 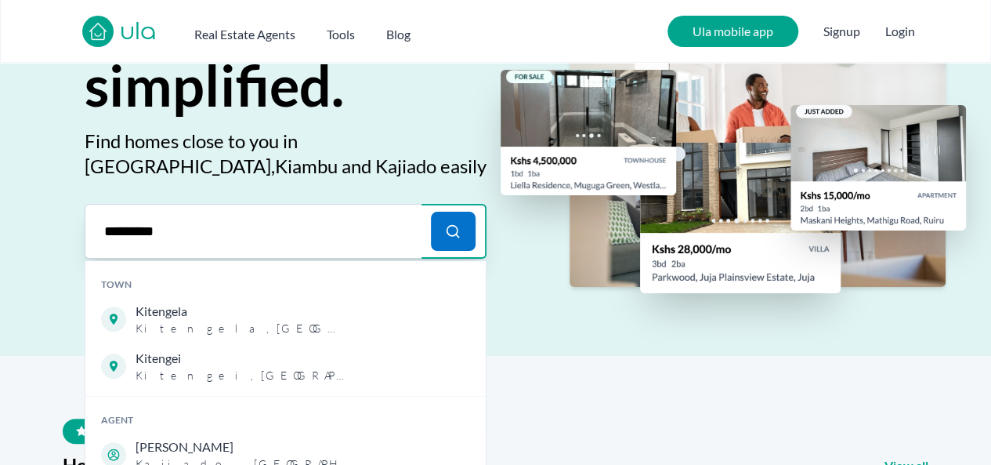 I want to click on a: Blog, so click(x=398, y=31).